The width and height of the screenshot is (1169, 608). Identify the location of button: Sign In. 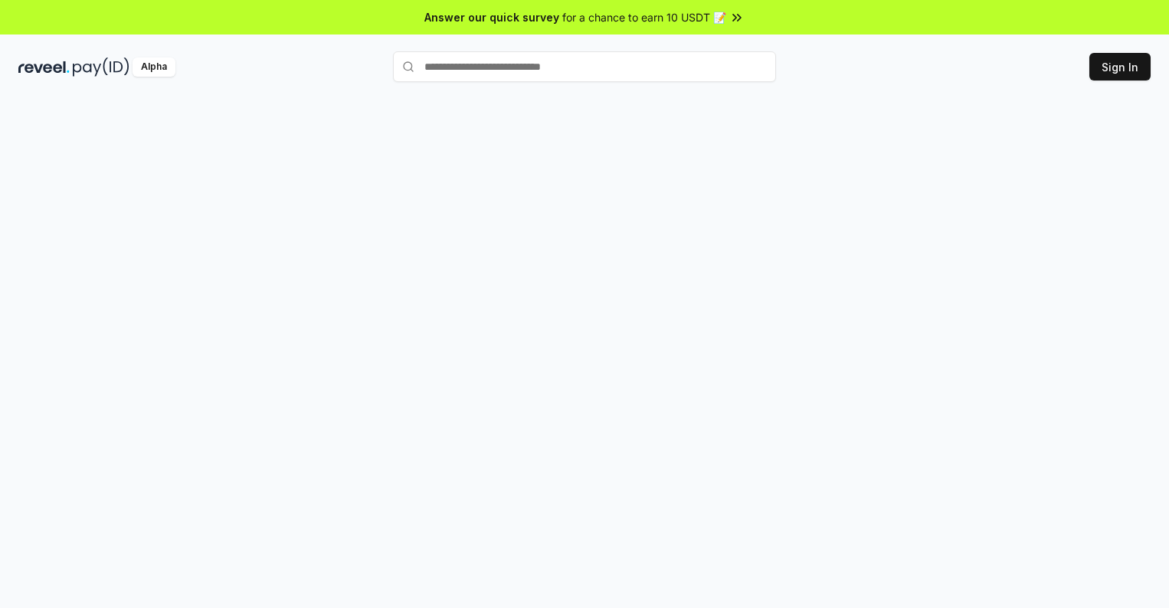
(1120, 67).